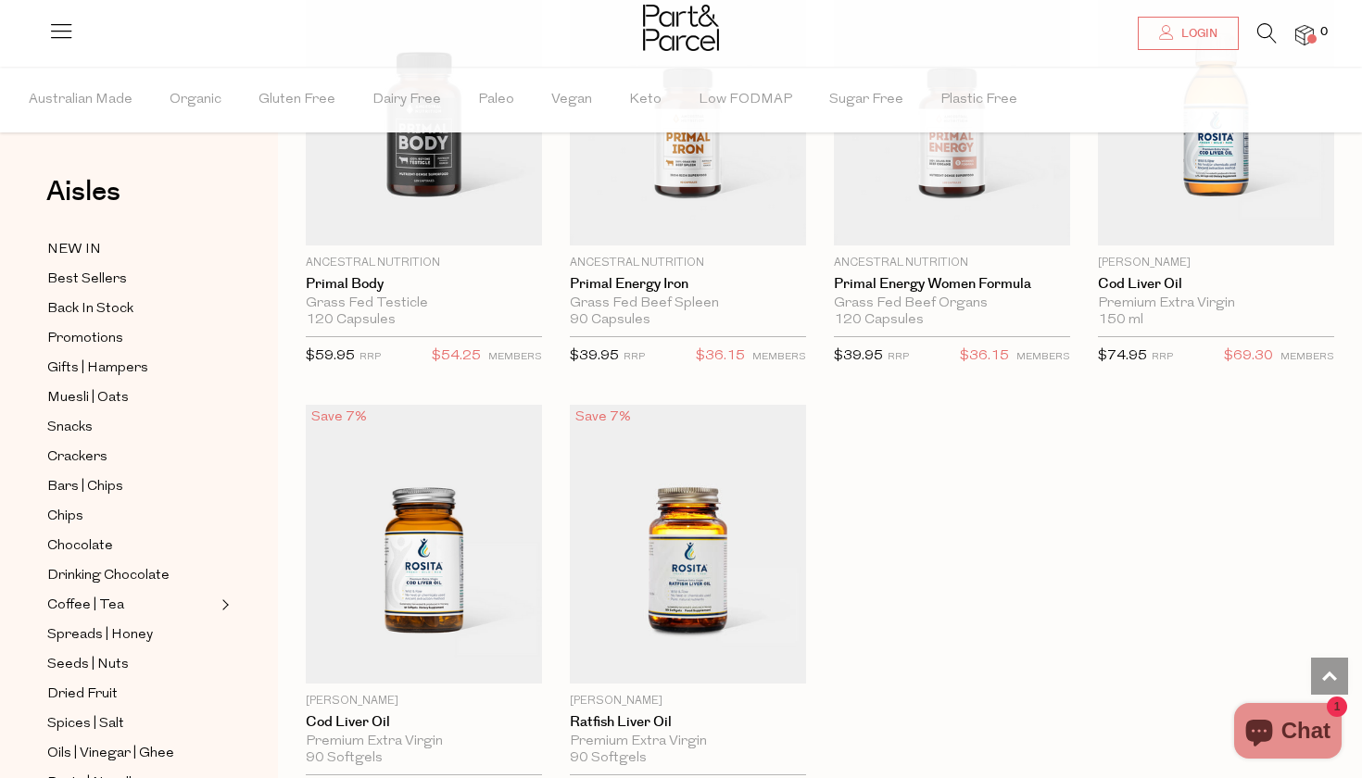 The height and width of the screenshot is (778, 1362). I want to click on span: Dried Fruit, so click(82, 695).